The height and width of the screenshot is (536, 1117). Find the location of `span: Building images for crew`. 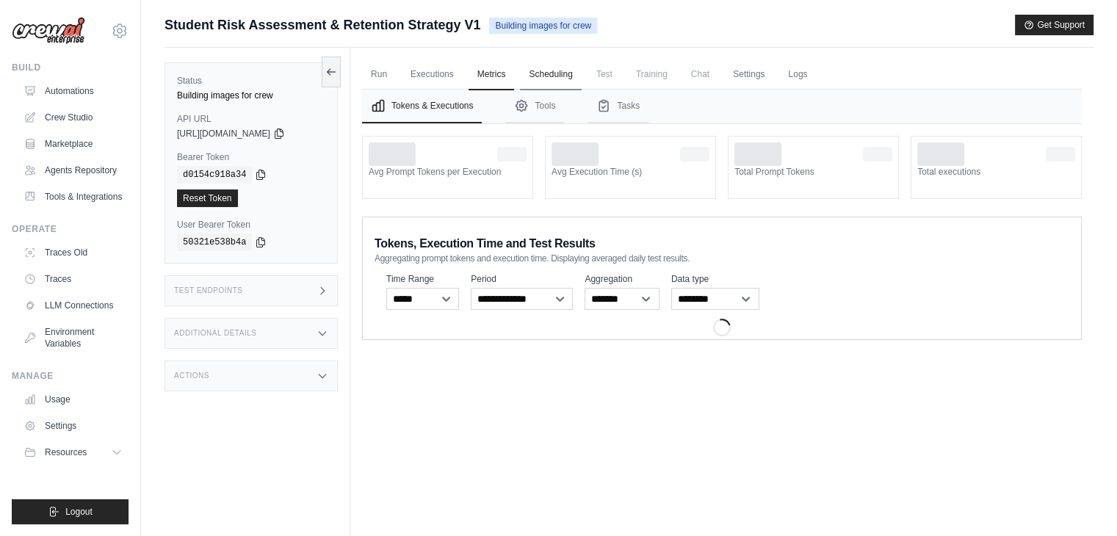

span: Building images for crew is located at coordinates (543, 26).